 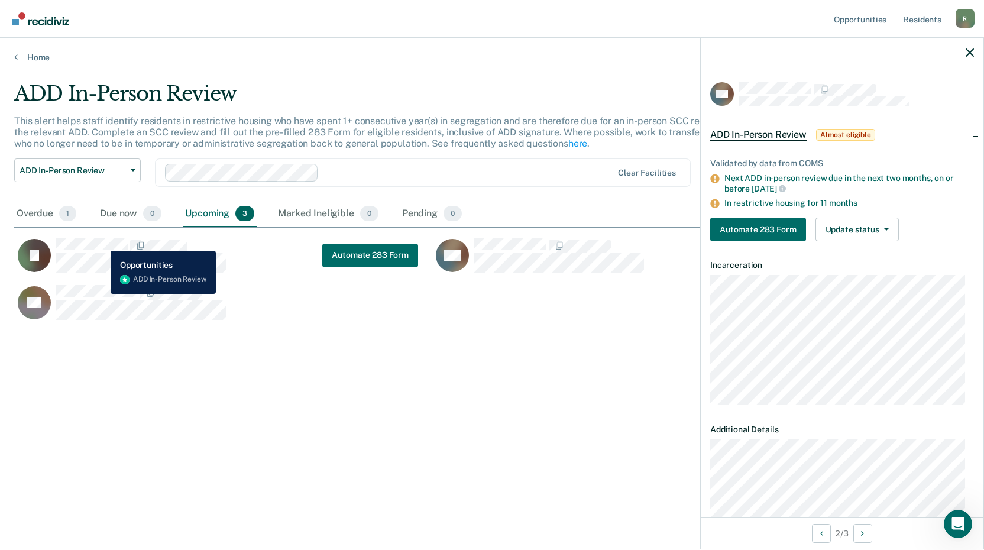 I want to click on div: CaseloadOpportunityCell-0937099, so click(x=223, y=308).